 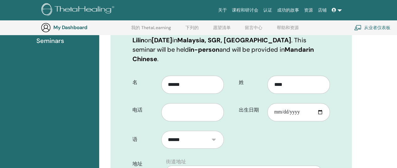 What do you see at coordinates (268, 10) in the screenshot?
I see `a: 认证` at bounding box center [268, 10].